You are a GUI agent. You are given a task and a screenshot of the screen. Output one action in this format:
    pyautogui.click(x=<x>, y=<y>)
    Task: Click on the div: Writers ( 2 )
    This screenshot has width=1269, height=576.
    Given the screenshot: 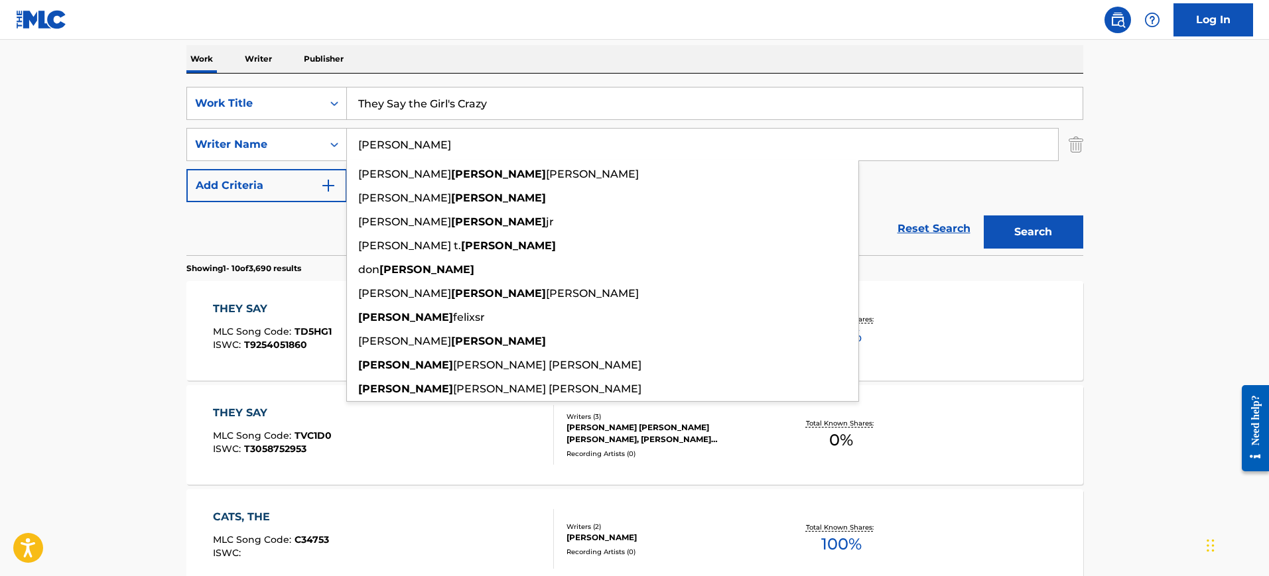 What is the action you would take?
    pyautogui.click(x=667, y=527)
    